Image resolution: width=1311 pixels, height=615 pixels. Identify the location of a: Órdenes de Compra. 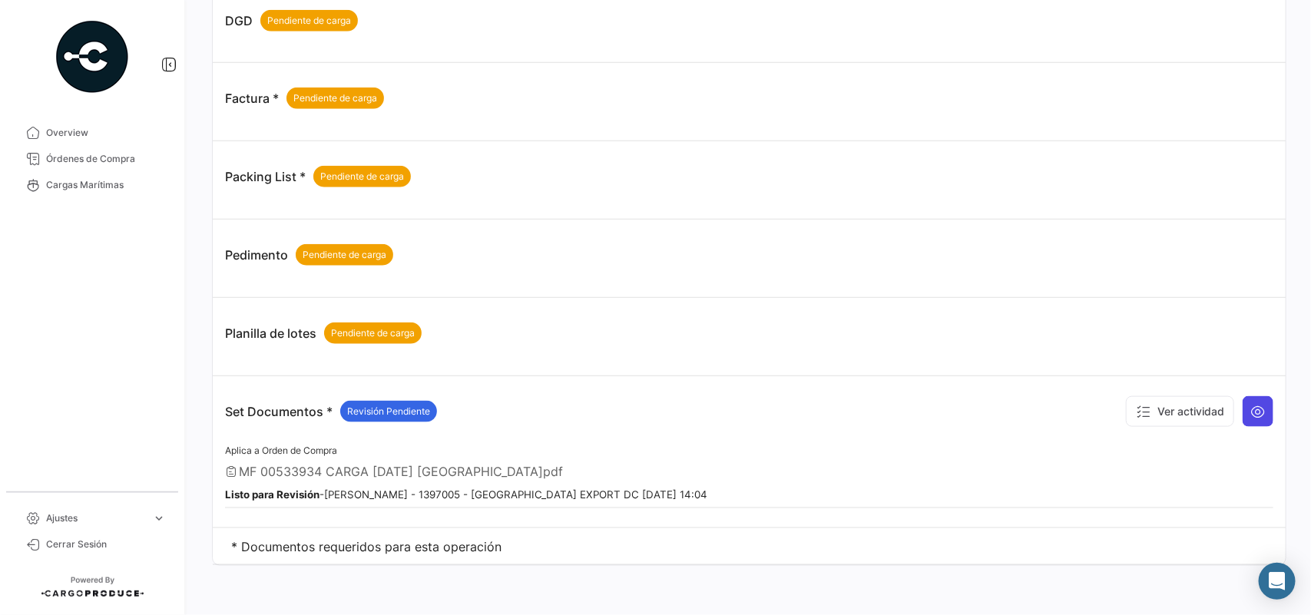
(92, 159).